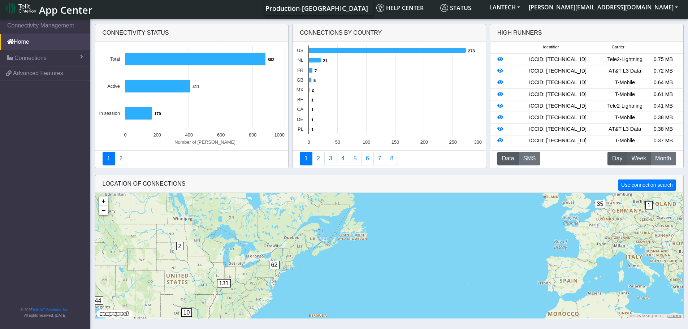 The height and width of the screenshot is (329, 688). Describe the element at coordinates (663, 83) in the screenshot. I see `div: 0.64 MB` at that location.